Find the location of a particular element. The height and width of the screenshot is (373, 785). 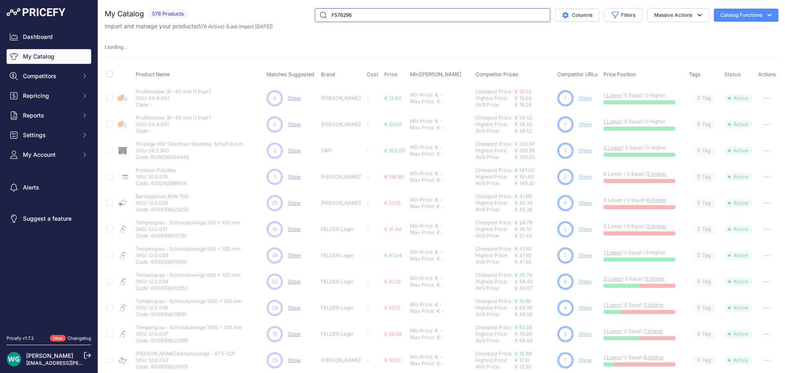

span: Reports is located at coordinates (49, 115).